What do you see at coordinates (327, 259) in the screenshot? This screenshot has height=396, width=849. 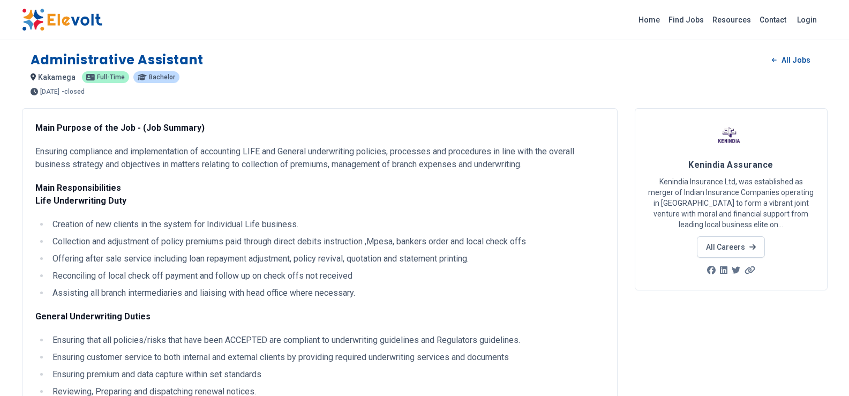 I see `li: Offering after sale service including loan repayment adjustment, policy revival, quotation and st...` at bounding box center [327, 259].